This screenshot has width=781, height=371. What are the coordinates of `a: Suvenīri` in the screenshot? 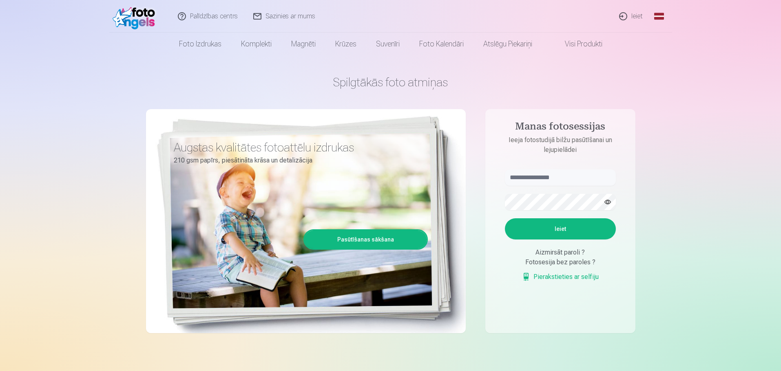 It's located at (388, 44).